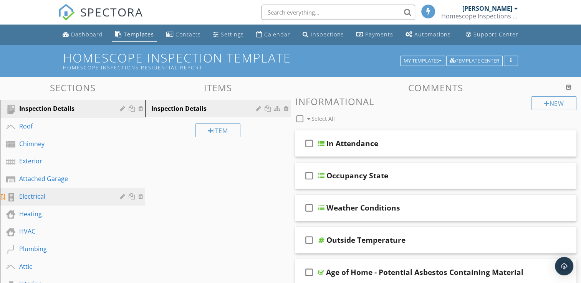 This screenshot has height=283, width=581. I want to click on a: Support Center, so click(492, 35).